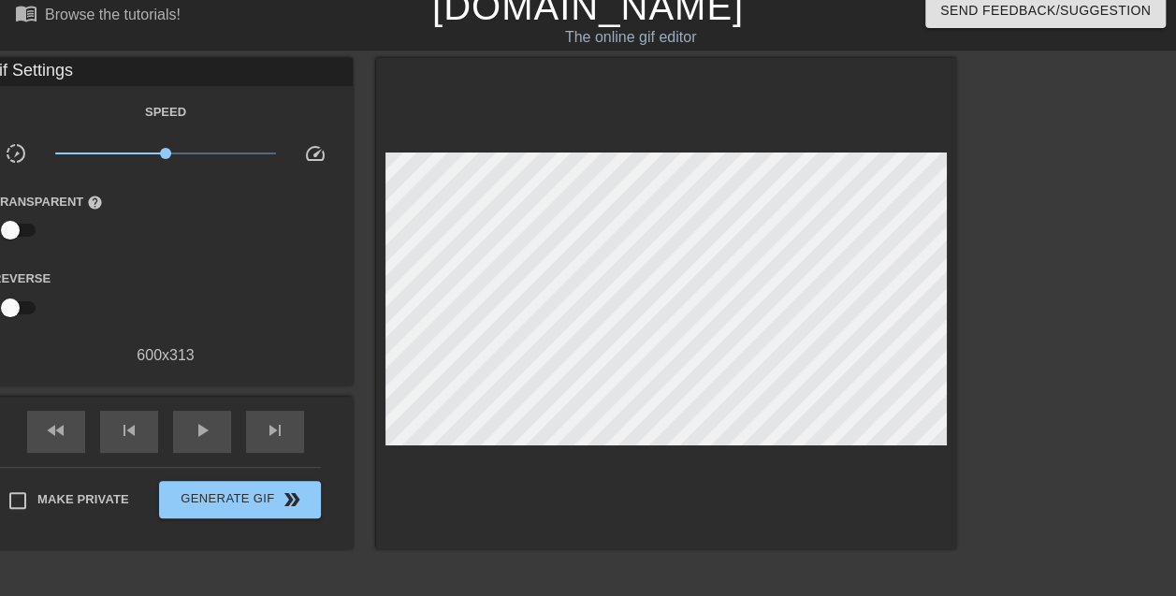  What do you see at coordinates (166, 112) in the screenshot?
I see `label: Speed` at bounding box center [166, 112].